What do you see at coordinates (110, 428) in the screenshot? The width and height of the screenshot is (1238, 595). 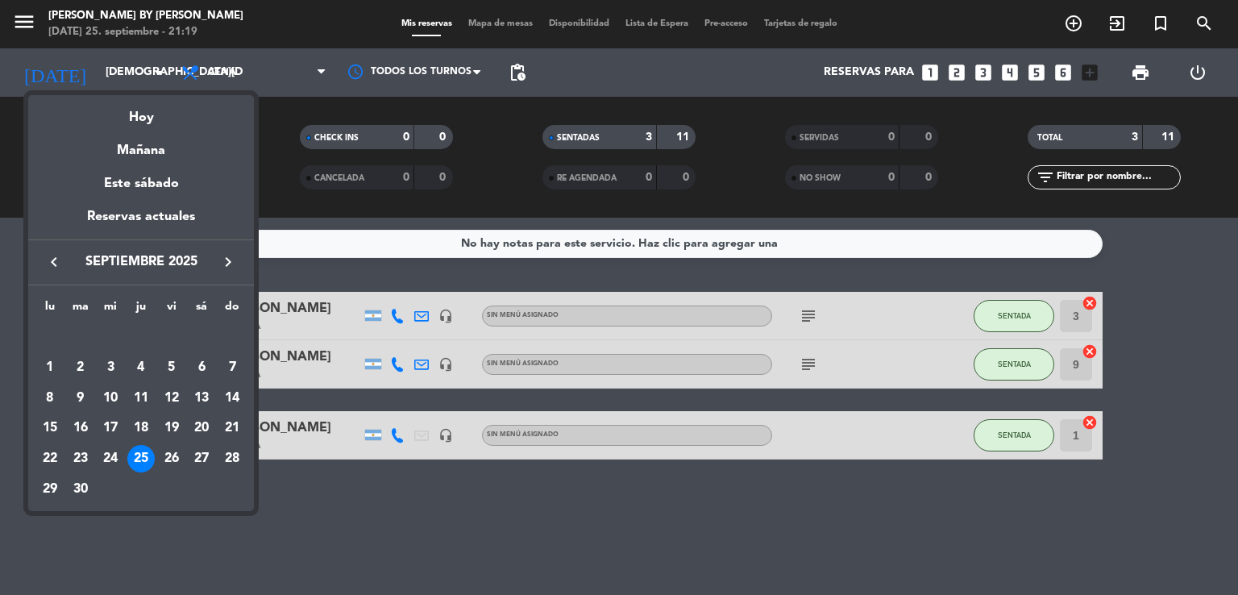 I see `td: 17 de septiembre de 2025` at bounding box center [110, 428].